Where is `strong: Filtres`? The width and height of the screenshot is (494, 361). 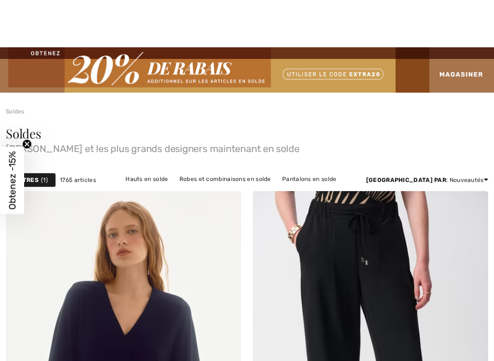
strong: Filtres is located at coordinates (26, 180).